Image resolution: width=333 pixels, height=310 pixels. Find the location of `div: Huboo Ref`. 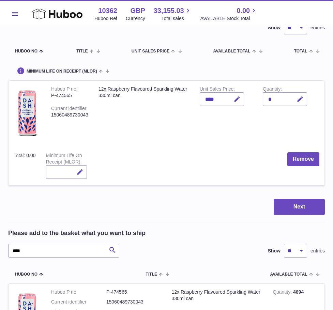

div: Huboo Ref is located at coordinates (106, 18).